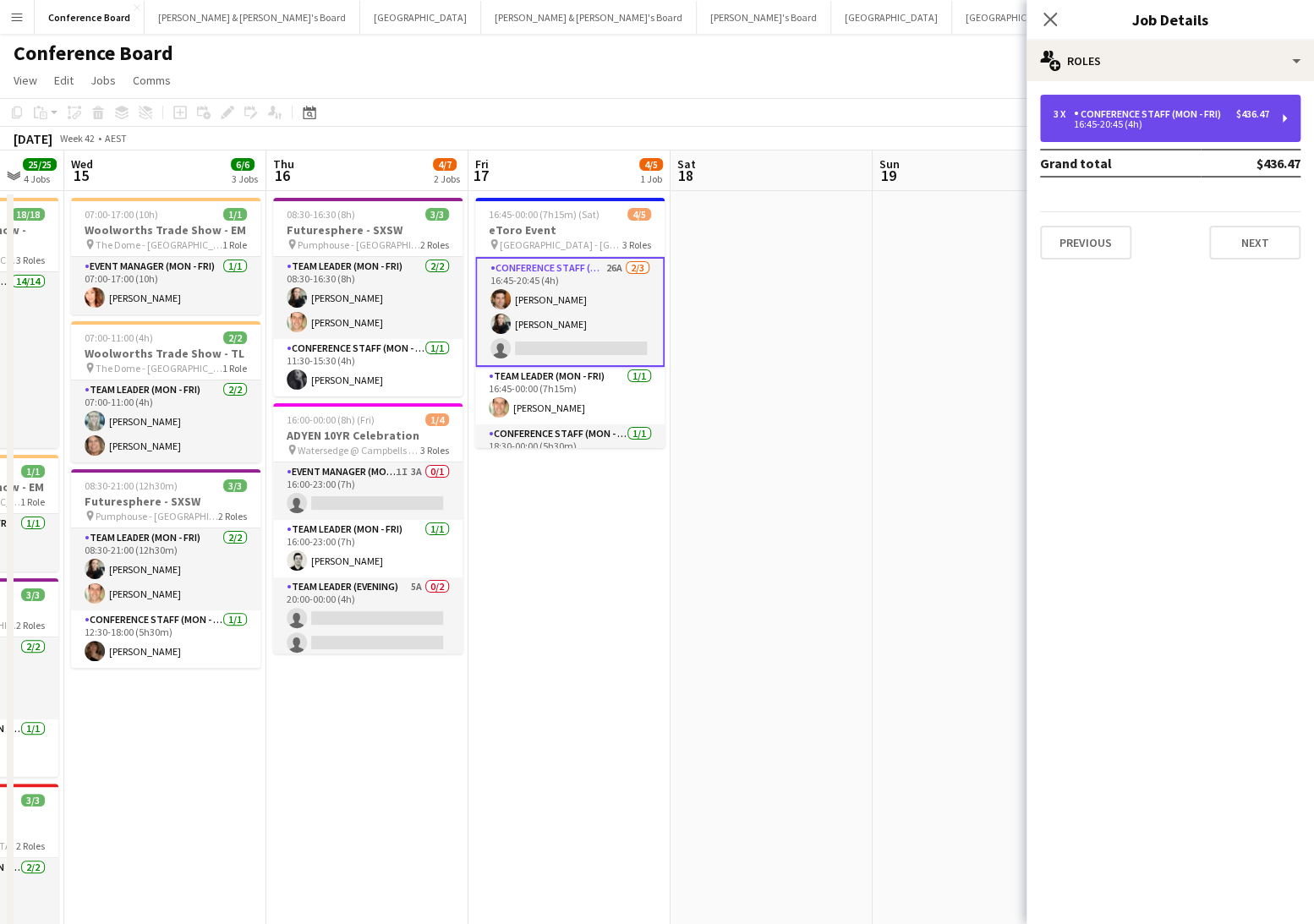 The image size is (1314, 924). I want to click on app-card-role: Conference Staff (Mon - Fri)1/118:30-00:00 (5h30m), so click(570, 453).